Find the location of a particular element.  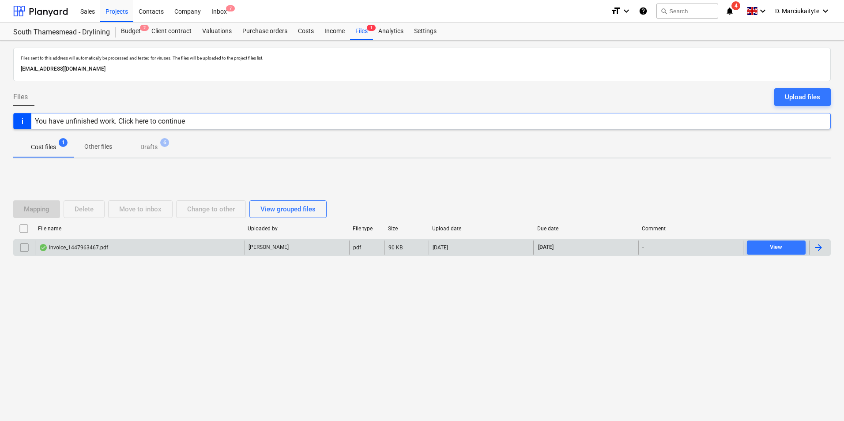

span: 4 is located at coordinates (736, 6).